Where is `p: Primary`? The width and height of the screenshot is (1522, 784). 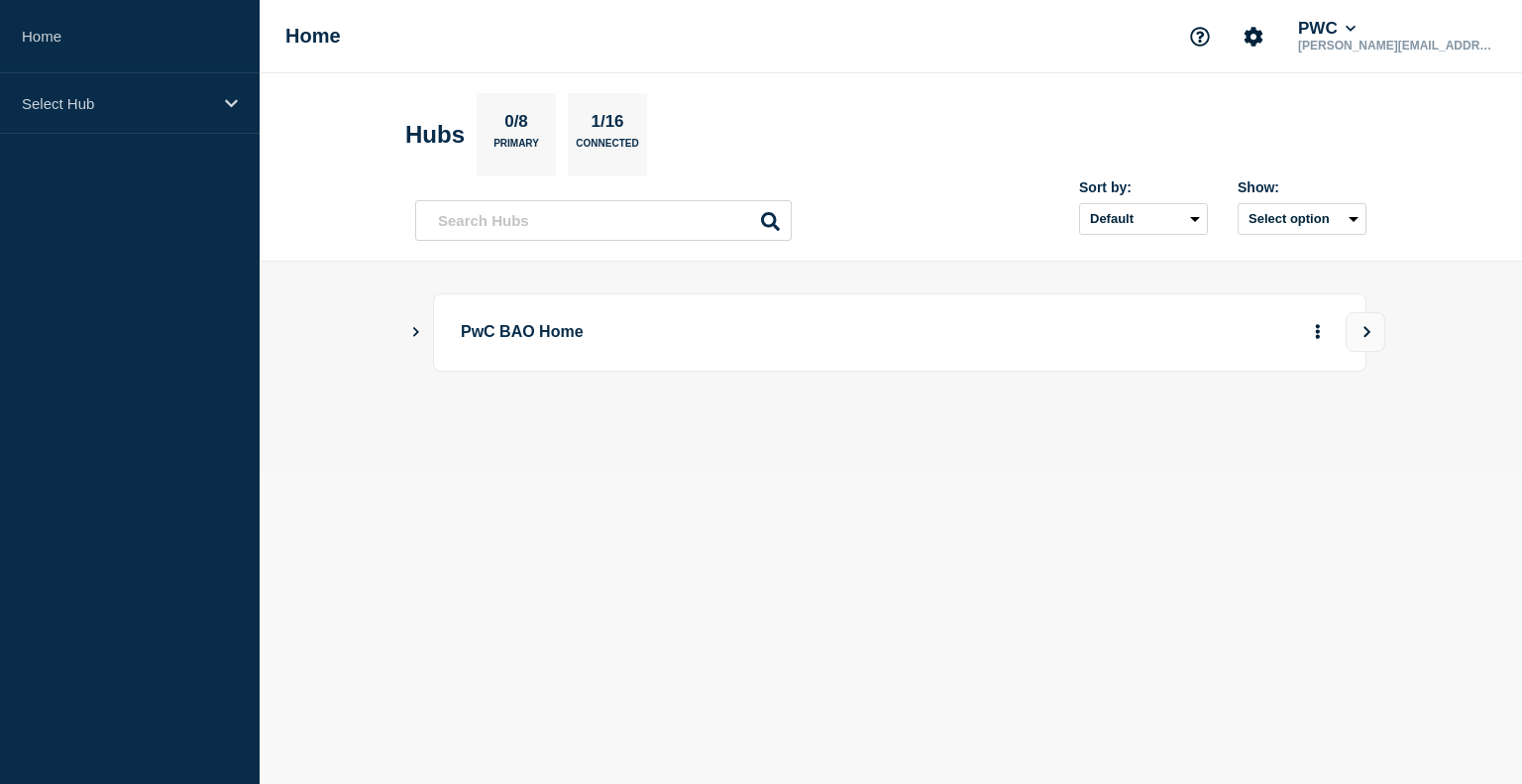
p: Primary is located at coordinates (517, 147).